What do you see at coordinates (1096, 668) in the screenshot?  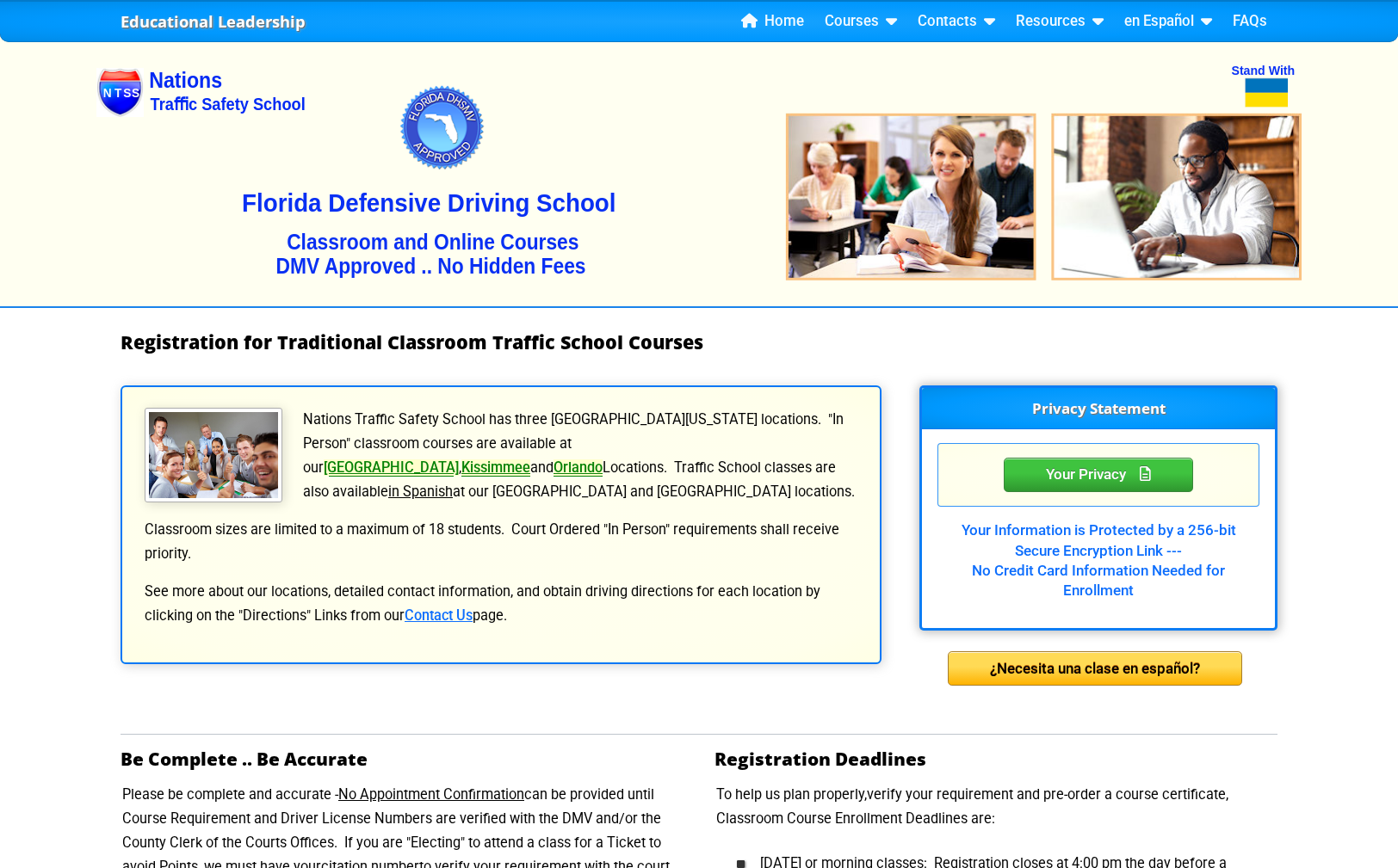 I see `a: ¿Necesita una clase en español?` at bounding box center [1096, 668].